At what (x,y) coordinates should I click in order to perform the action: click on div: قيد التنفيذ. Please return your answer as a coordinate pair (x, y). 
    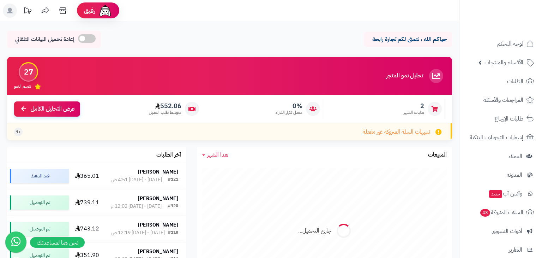
    Looking at the image, I should click on (39, 176).